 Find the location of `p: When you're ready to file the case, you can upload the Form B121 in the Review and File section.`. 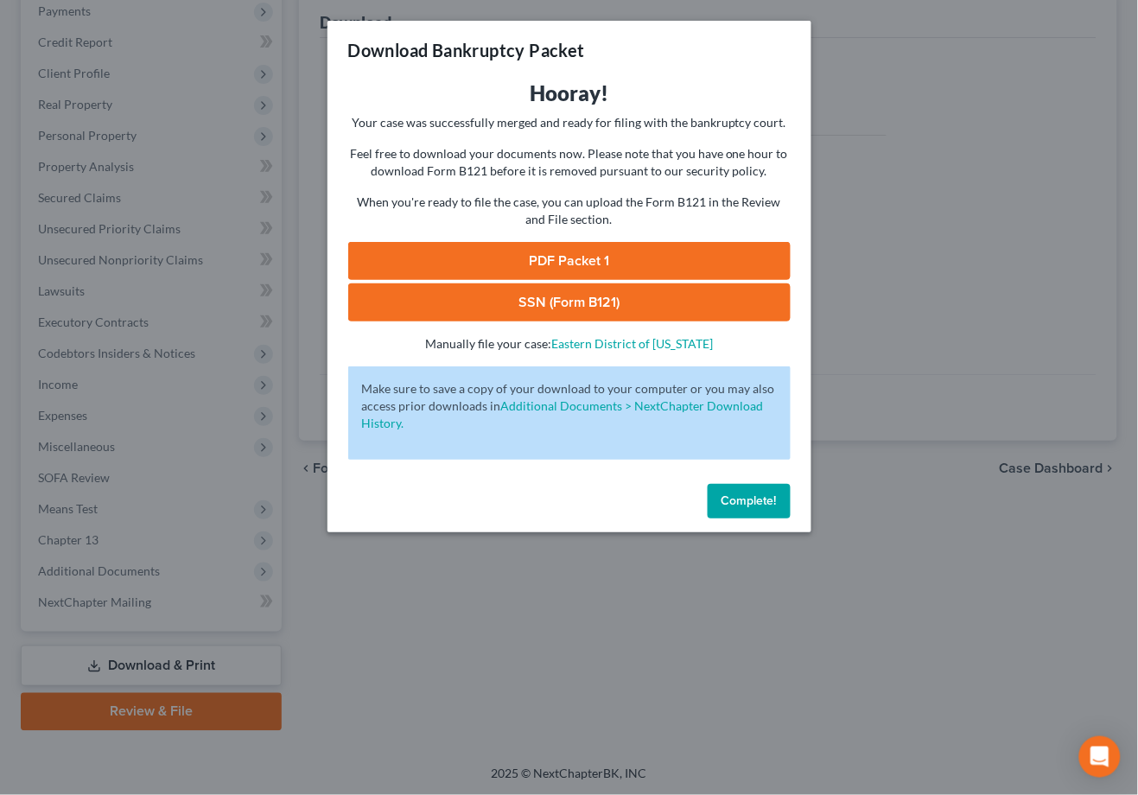

p: When you're ready to file the case, you can upload the Form B121 in the Review and File section. is located at coordinates (569, 211).